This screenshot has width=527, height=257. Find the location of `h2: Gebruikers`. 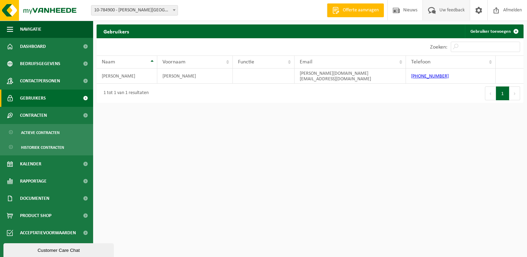

h2: Gebruikers is located at coordinates (116, 31).